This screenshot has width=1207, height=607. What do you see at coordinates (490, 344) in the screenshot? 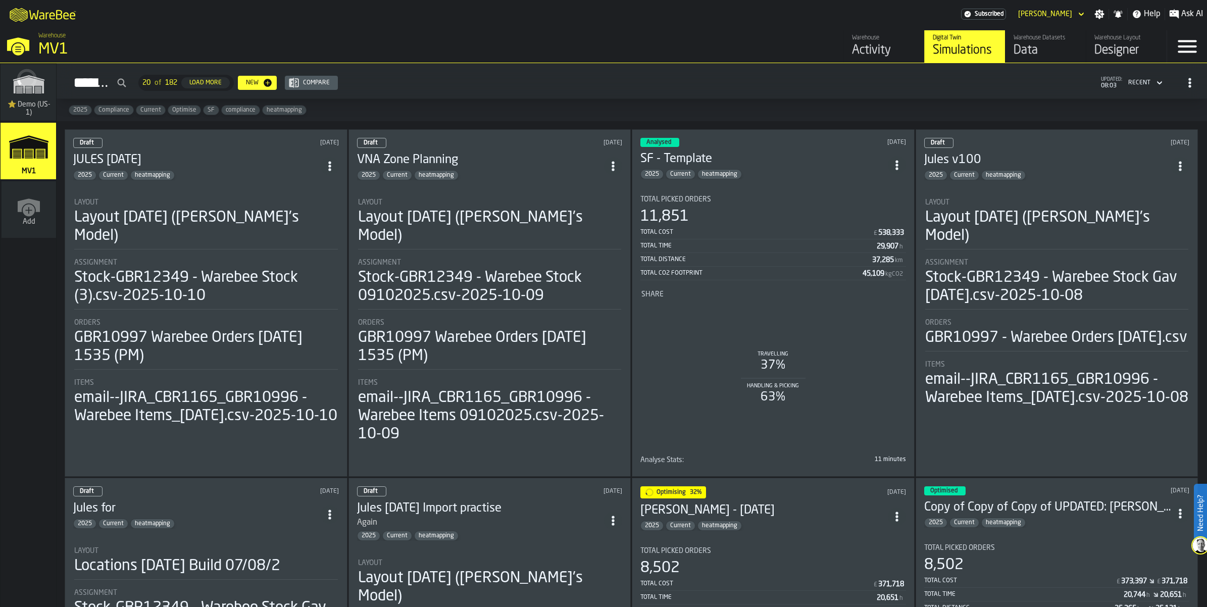
I see `div: stat-Orders` at bounding box center [490, 344].